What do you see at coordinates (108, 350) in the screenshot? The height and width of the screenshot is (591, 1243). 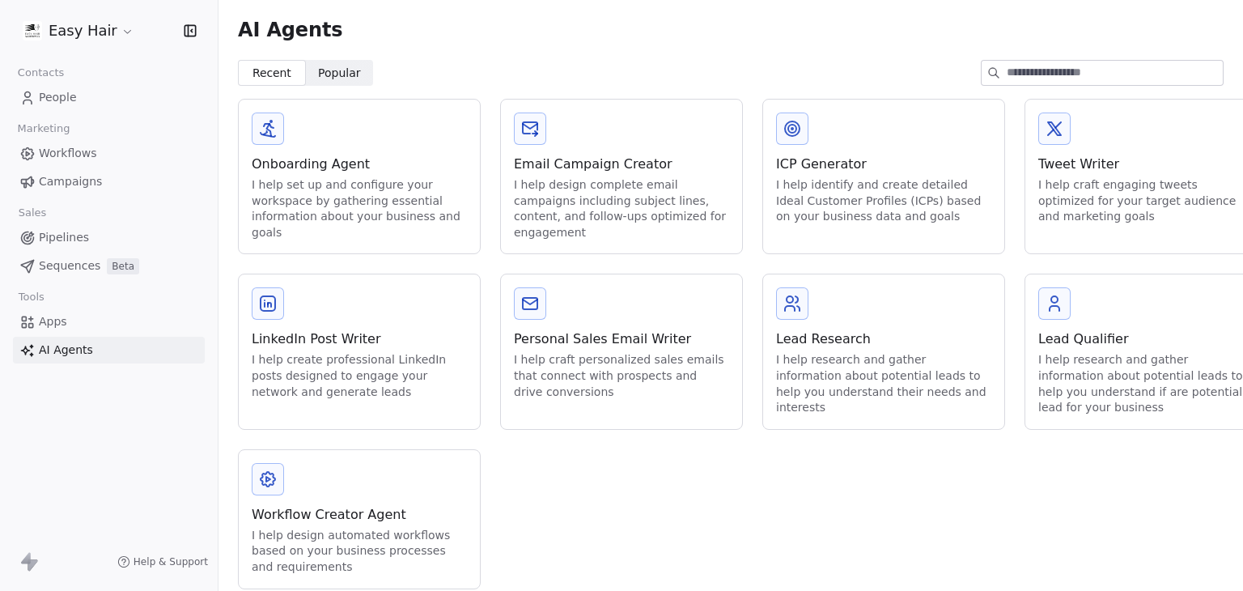 I see `a: AI Agents` at bounding box center [108, 350].